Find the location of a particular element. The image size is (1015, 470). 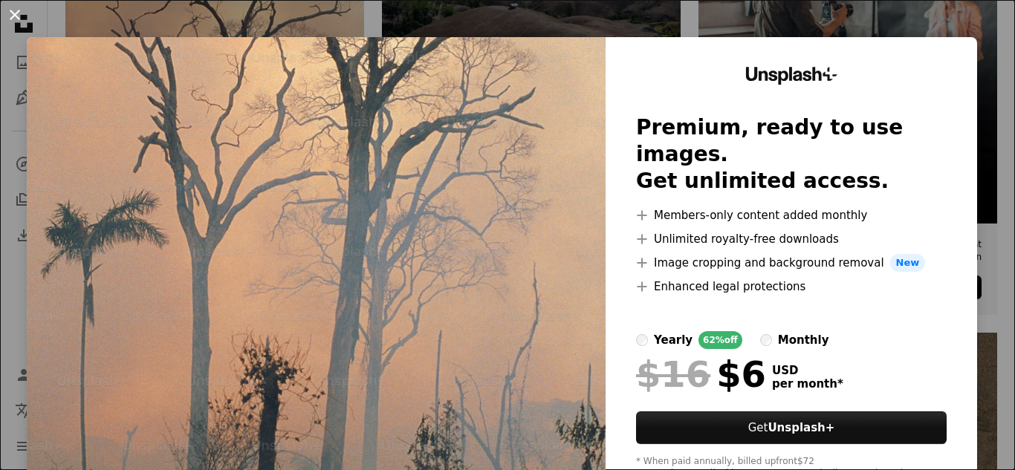

span: New is located at coordinates (908, 263).